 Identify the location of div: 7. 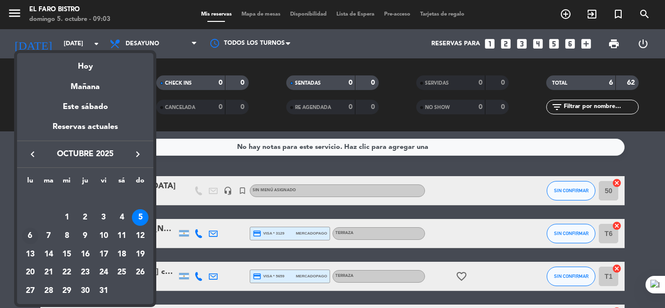
(49, 236).